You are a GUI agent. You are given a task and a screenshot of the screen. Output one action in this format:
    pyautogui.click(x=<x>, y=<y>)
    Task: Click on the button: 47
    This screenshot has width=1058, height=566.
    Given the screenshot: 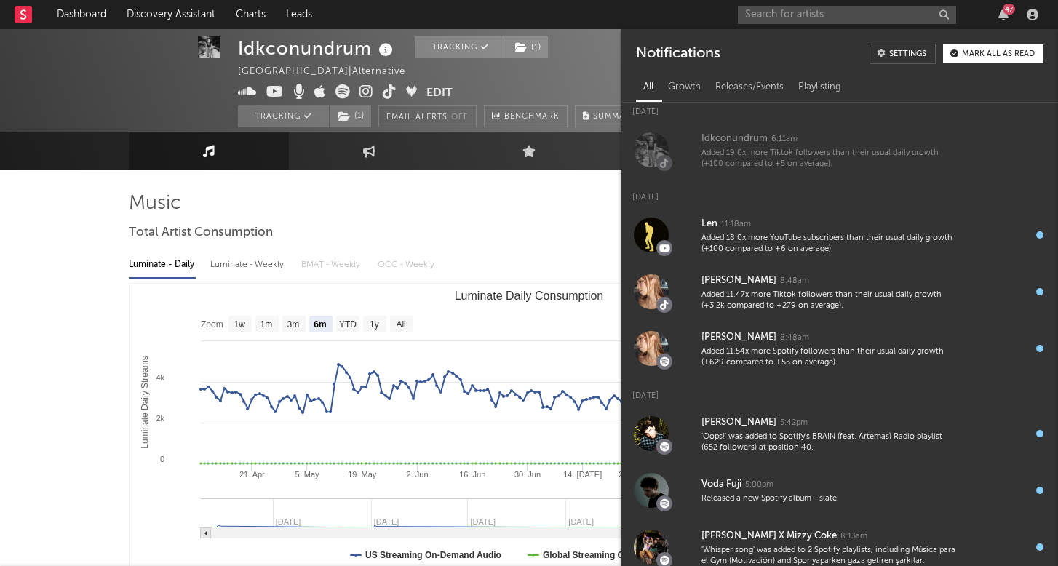 What is the action you would take?
    pyautogui.click(x=1004, y=15)
    